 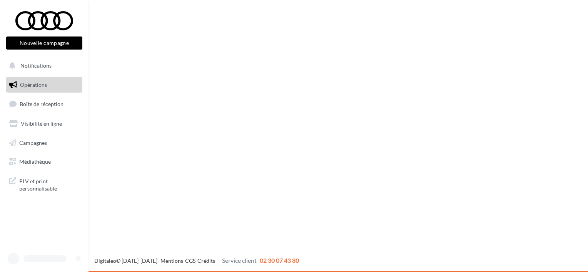 What do you see at coordinates (279, 260) in the screenshot?
I see `span: 02 30 07 43 80` at bounding box center [279, 260].